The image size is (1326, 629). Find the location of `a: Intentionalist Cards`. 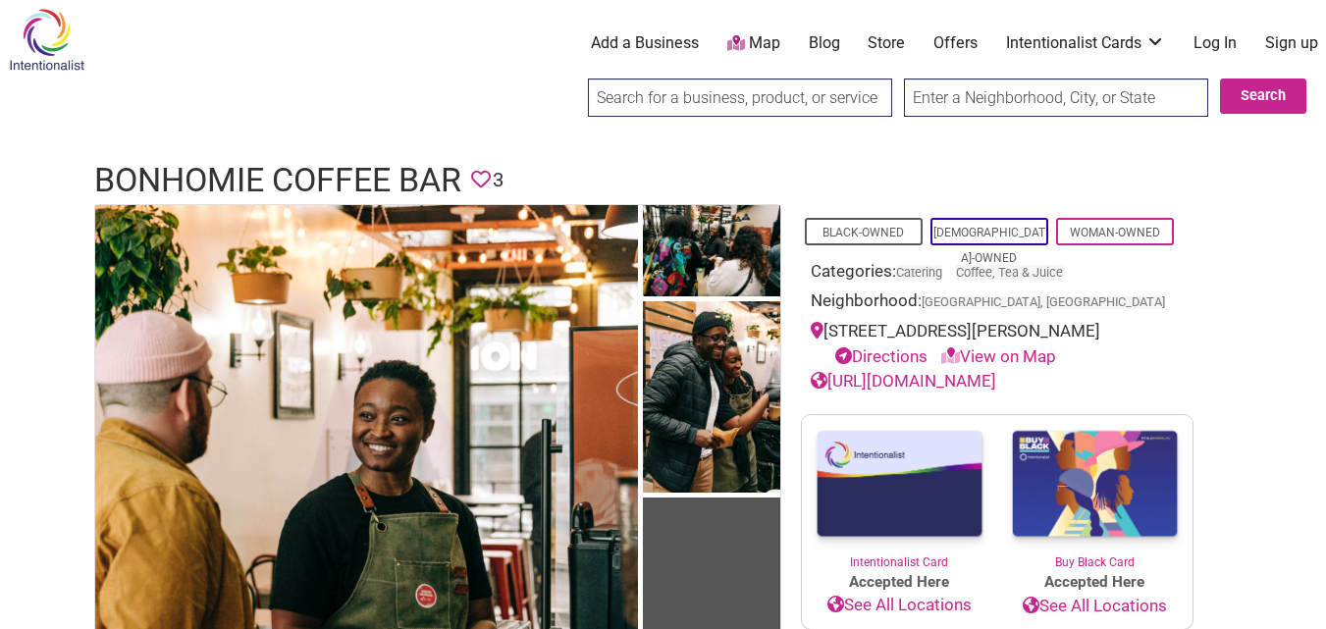

a: Intentionalist Cards is located at coordinates (1086, 43).